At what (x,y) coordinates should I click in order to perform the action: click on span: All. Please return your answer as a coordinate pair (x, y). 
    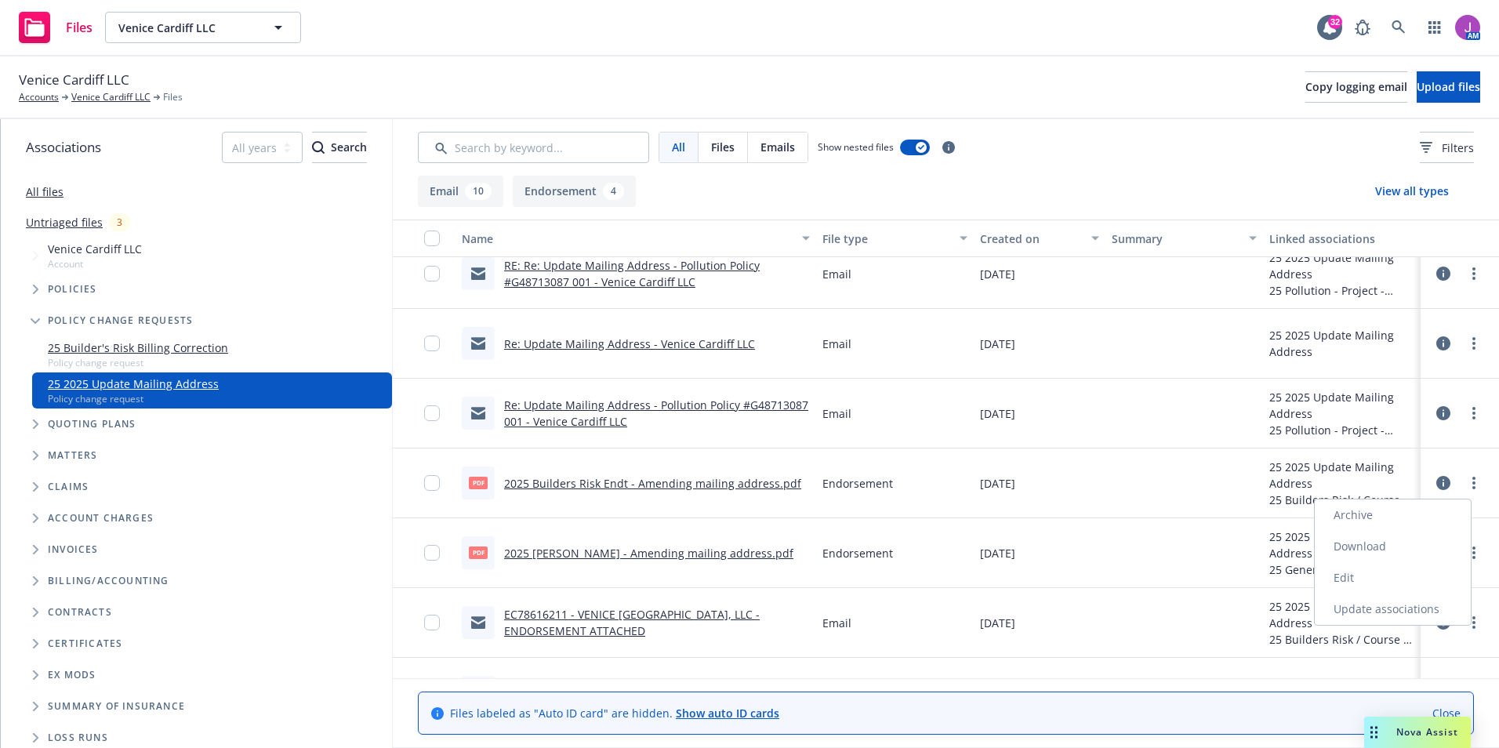
    Looking at the image, I should click on (678, 147).